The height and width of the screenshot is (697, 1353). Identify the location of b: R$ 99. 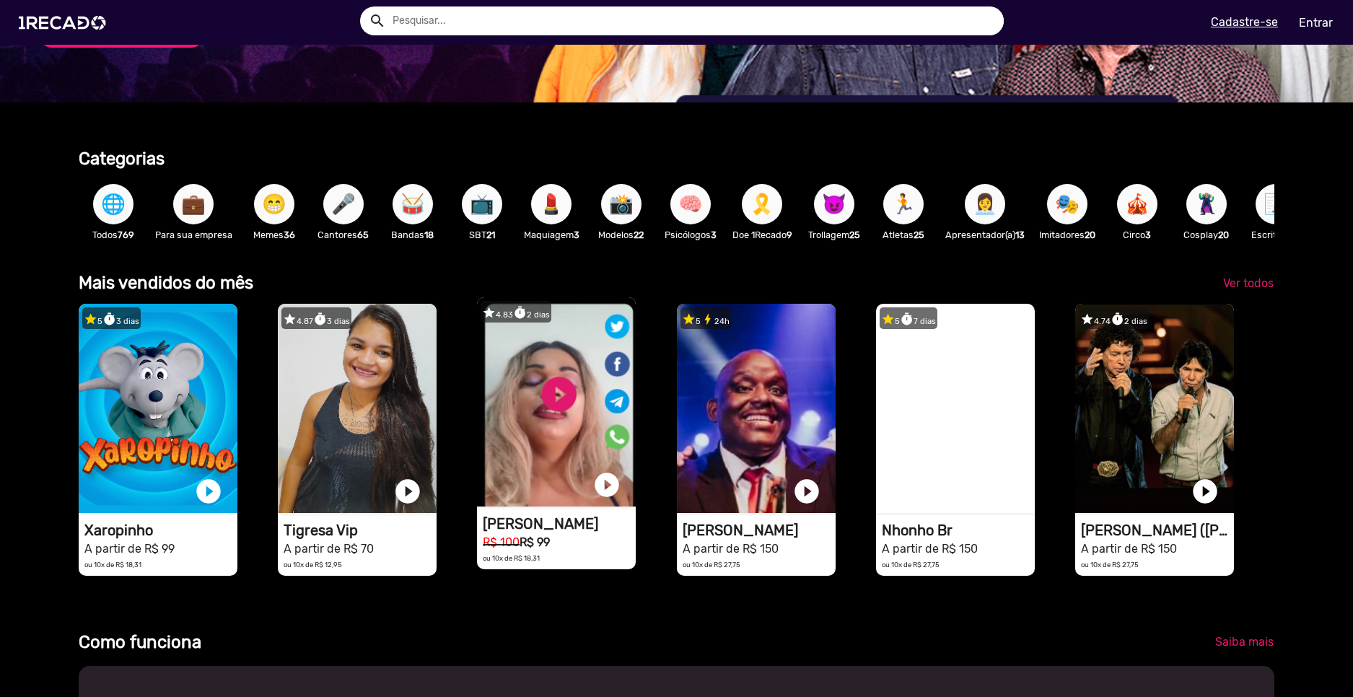
(535, 542).